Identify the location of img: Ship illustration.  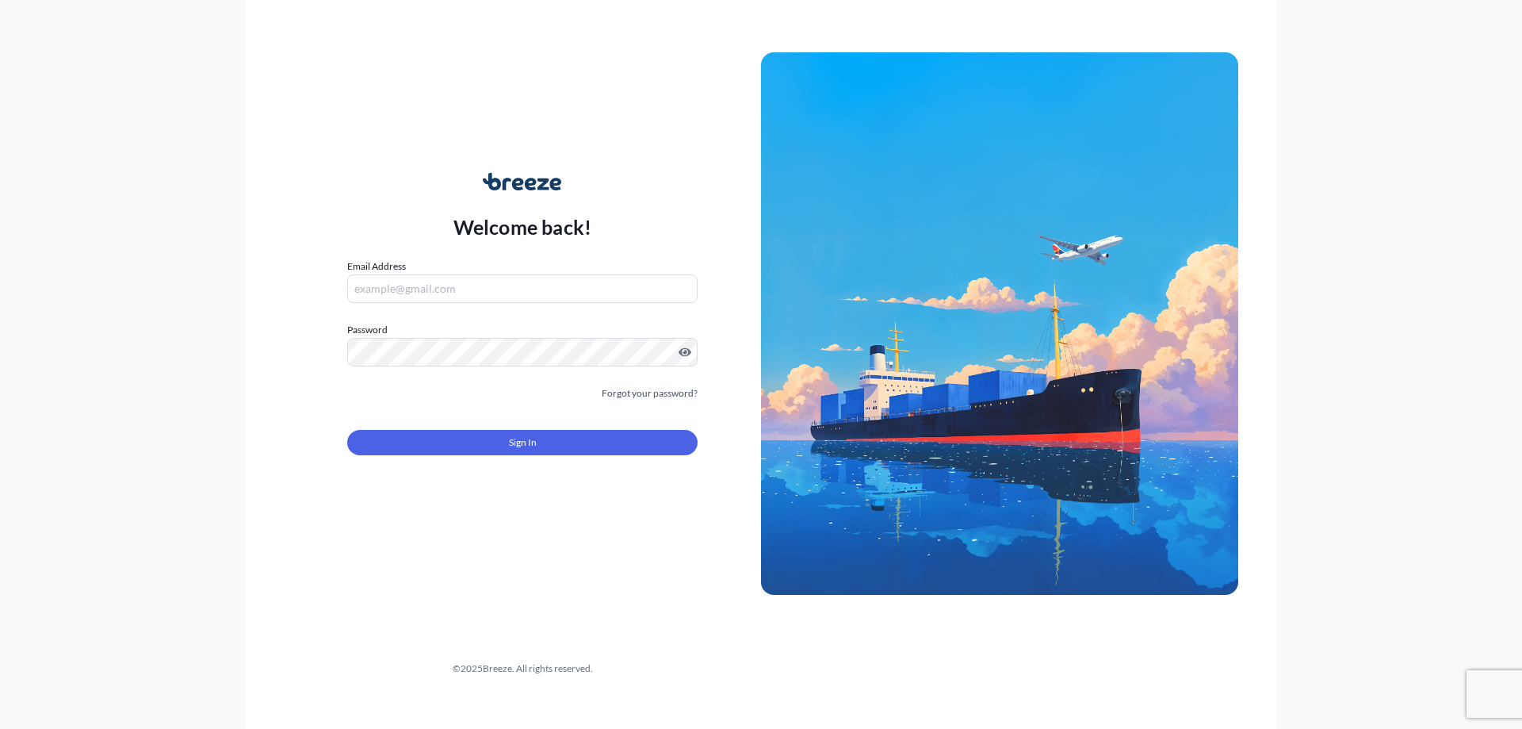
(1000, 324).